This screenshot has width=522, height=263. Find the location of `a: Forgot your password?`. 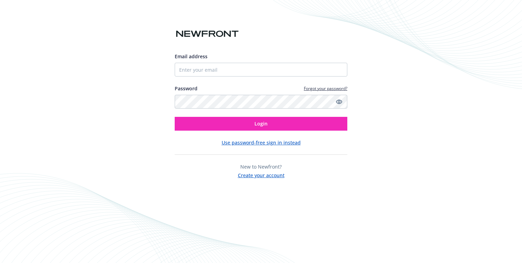

a: Forgot your password? is located at coordinates (325, 88).